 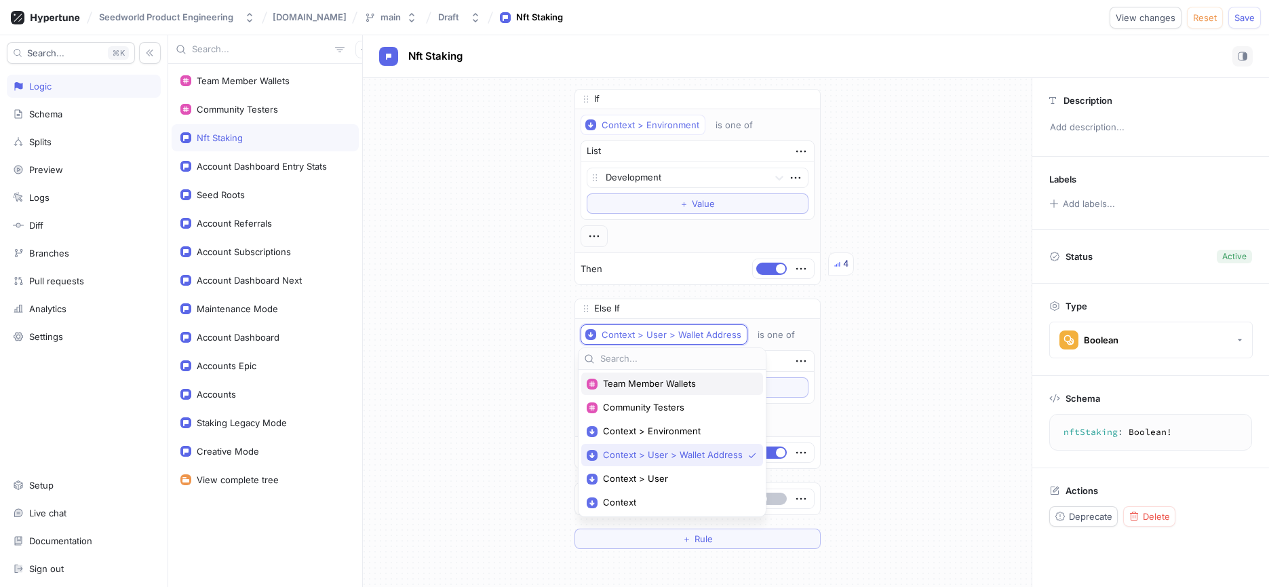 I want to click on div: Community Testers, so click(x=237, y=109).